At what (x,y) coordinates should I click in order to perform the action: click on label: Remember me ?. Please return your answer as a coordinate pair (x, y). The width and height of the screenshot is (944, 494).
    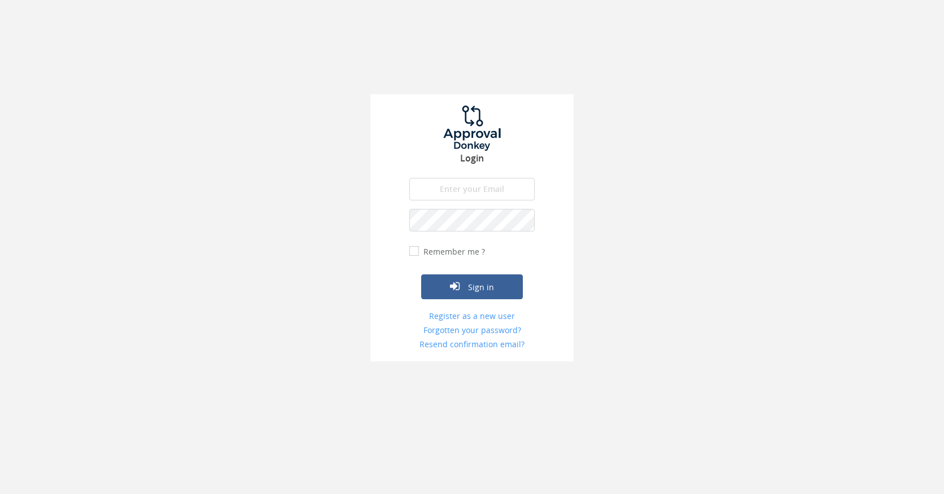
    Looking at the image, I should click on (453, 252).